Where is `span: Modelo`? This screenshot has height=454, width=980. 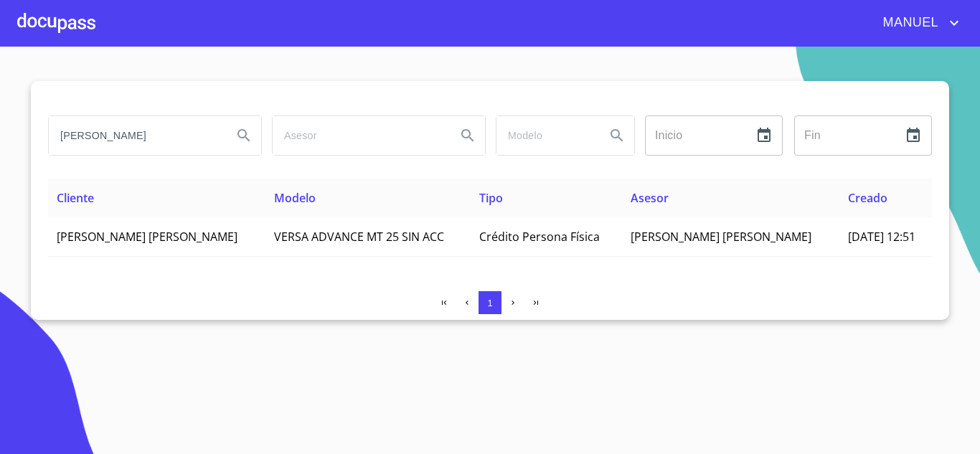 span: Modelo is located at coordinates (295, 198).